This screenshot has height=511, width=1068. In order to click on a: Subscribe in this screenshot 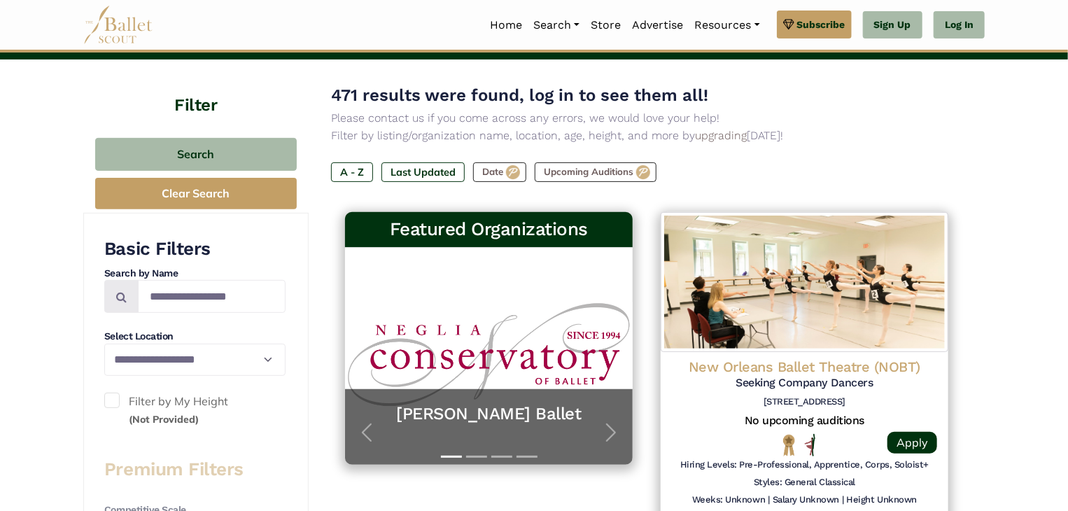, I will do `click(814, 24)`.